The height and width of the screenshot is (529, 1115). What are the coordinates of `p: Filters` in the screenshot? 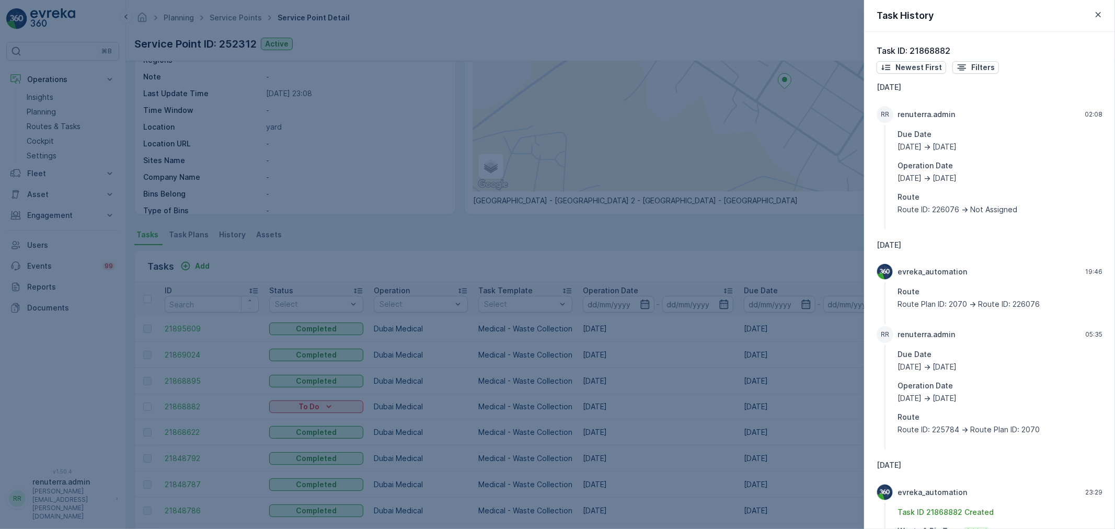 It's located at (982, 67).